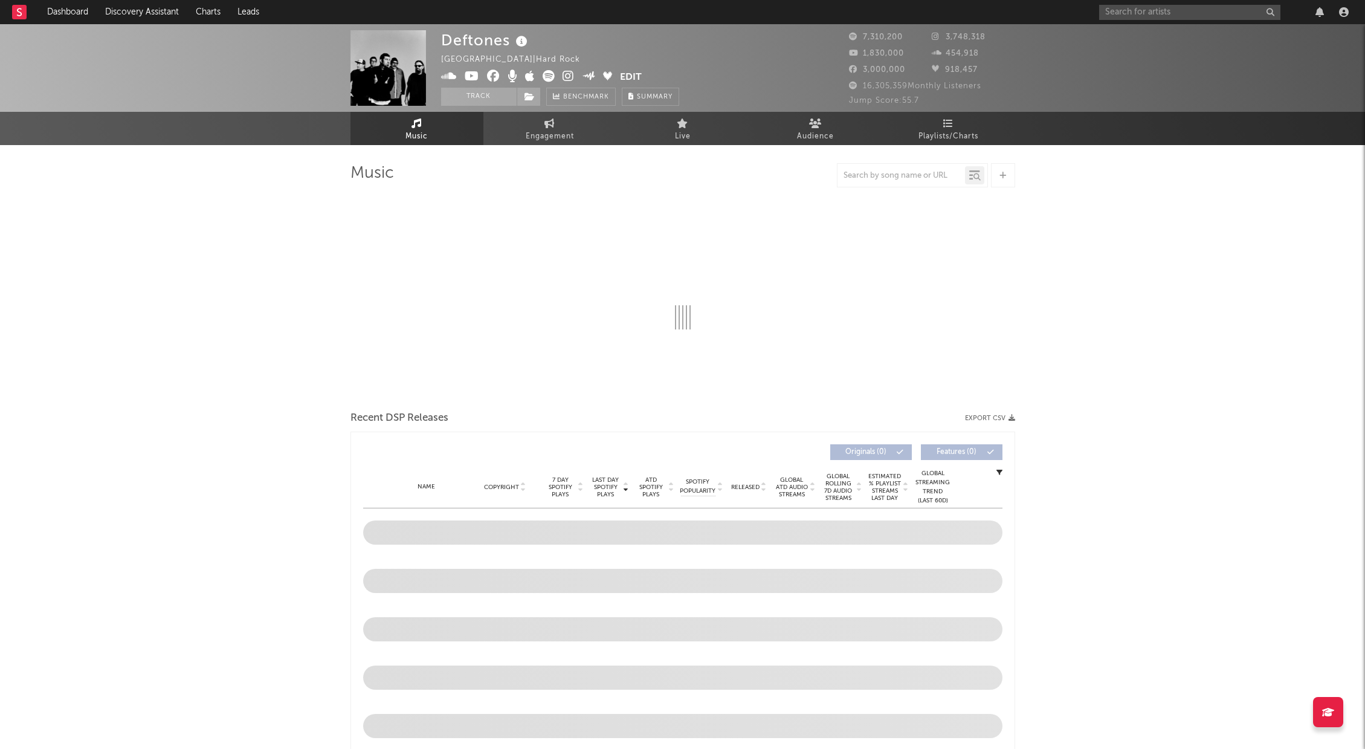 The height and width of the screenshot is (749, 1365). Describe the element at coordinates (550, 137) in the screenshot. I see `span: Engagement` at that location.